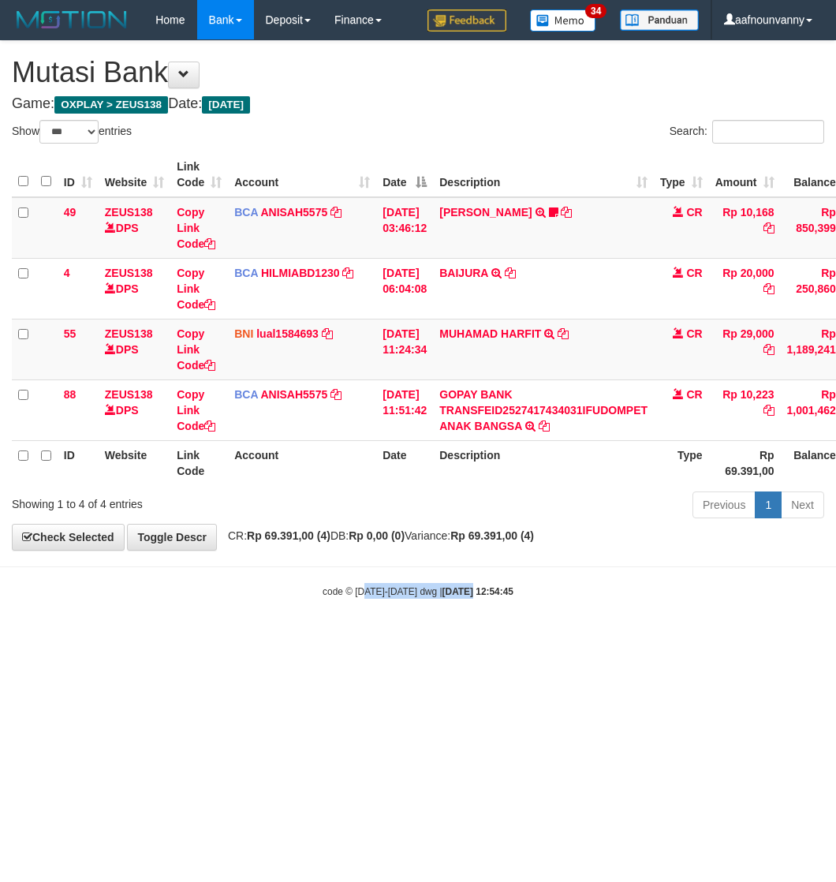 This screenshot has height=882, width=836. Describe the element at coordinates (174, 501) in the screenshot. I see `div: Showing 1 to 4 of 4 entries` at that location.